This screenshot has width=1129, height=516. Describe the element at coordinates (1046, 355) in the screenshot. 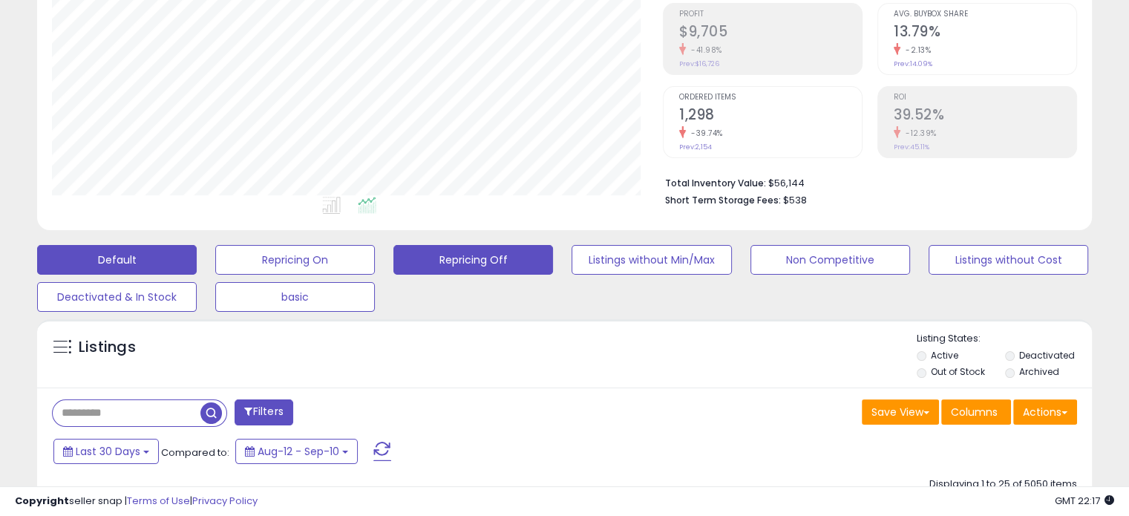

I see `label: Deactivated` at that location.